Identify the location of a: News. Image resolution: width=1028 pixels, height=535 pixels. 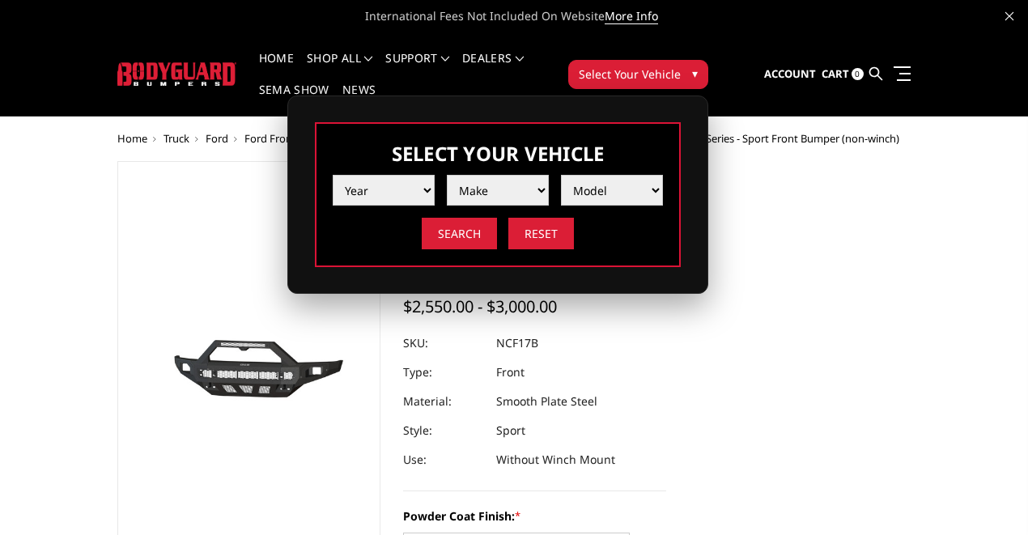
(358, 100).